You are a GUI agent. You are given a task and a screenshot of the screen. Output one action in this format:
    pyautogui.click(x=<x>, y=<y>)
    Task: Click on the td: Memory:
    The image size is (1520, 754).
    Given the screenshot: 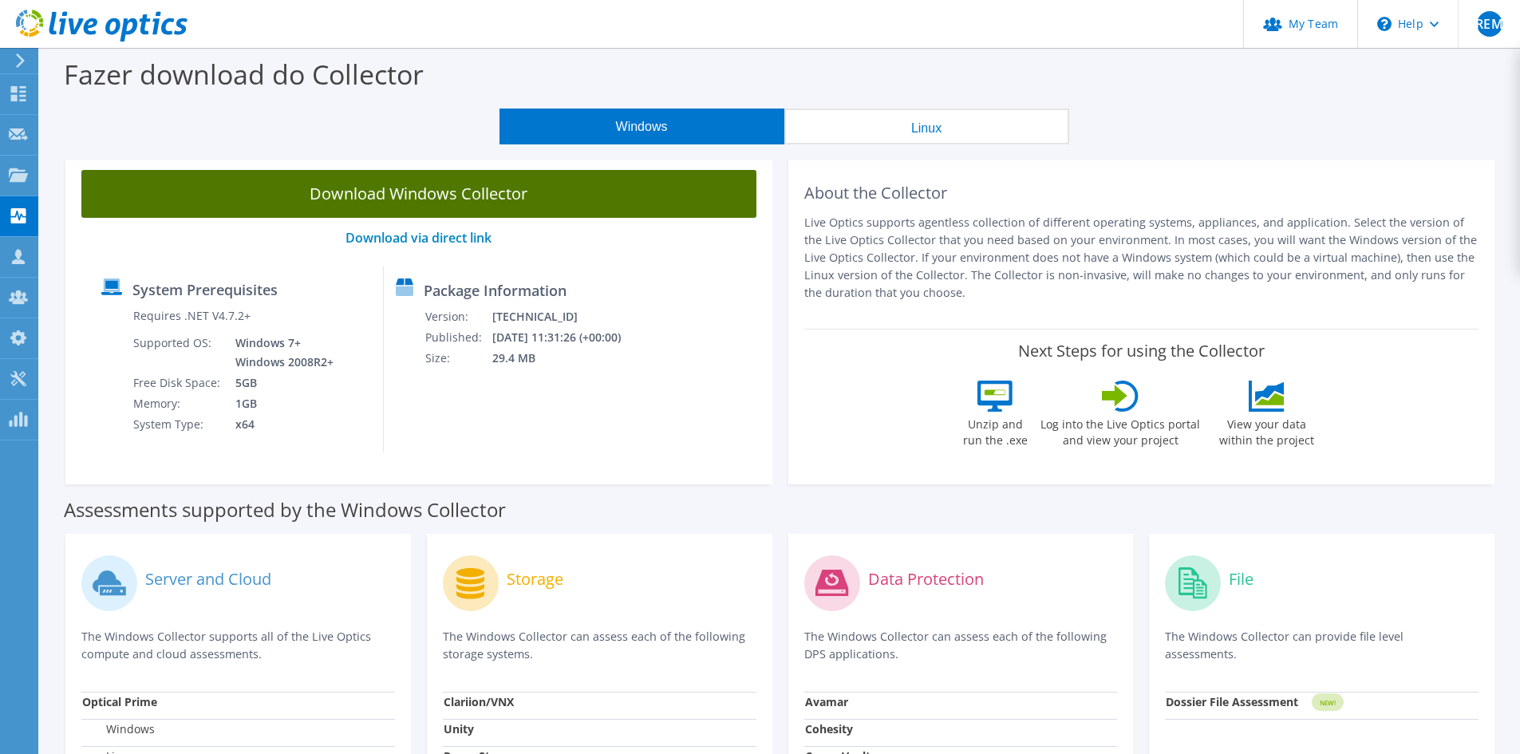 What is the action you would take?
    pyautogui.click(x=178, y=404)
    